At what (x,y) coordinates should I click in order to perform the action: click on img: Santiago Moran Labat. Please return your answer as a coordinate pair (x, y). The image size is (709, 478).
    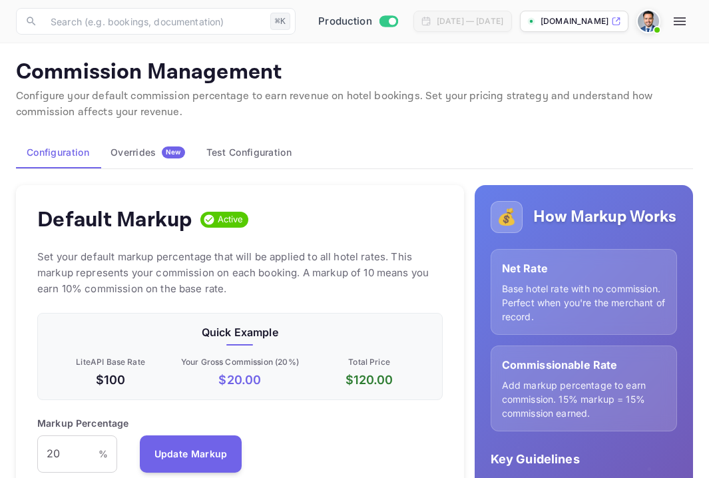
    Looking at the image, I should click on (648, 21).